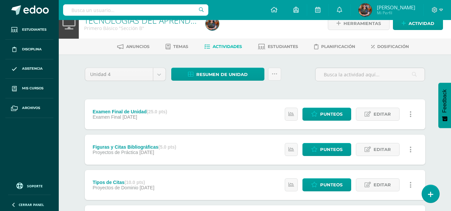 Image resolution: width=451 pixels, height=211 pixels. Describe the element at coordinates (115, 153) in the screenshot. I see `span: Proyectos de Práctica` at that location.